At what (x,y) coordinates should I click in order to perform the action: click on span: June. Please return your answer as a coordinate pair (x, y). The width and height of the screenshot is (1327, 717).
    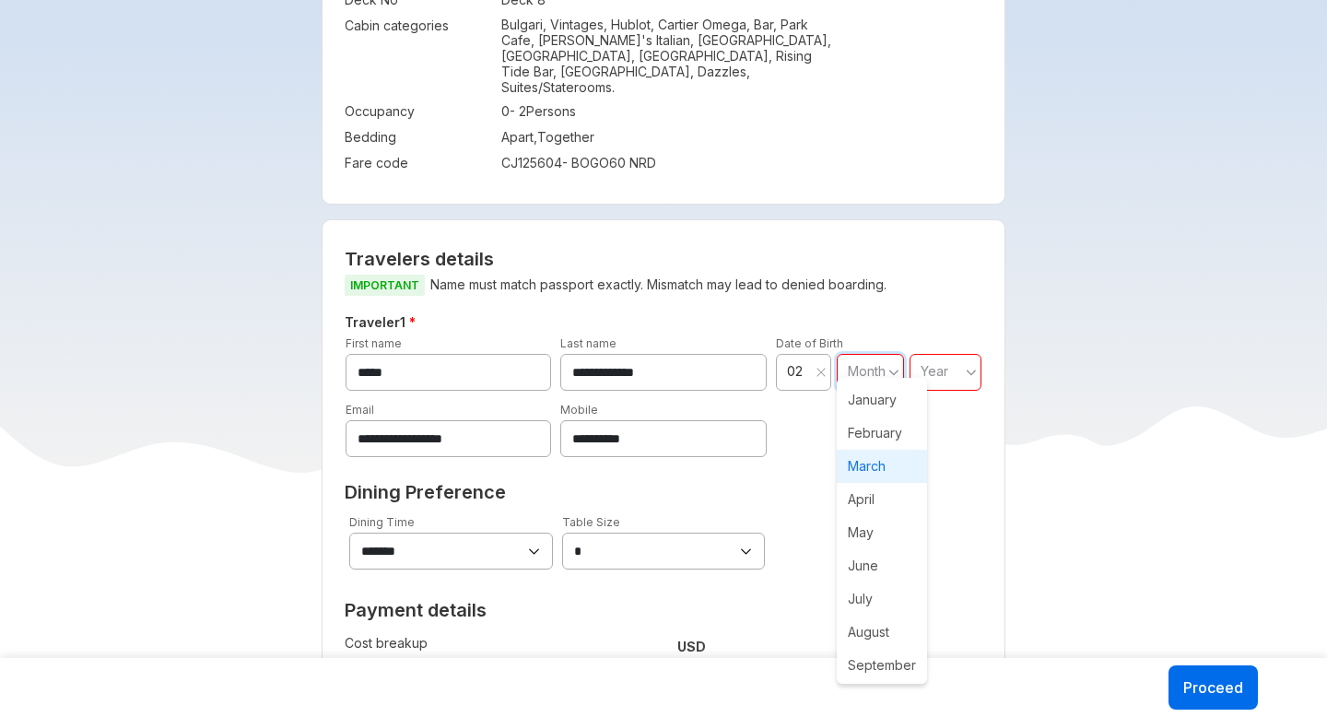
    Looking at the image, I should click on (882, 566).